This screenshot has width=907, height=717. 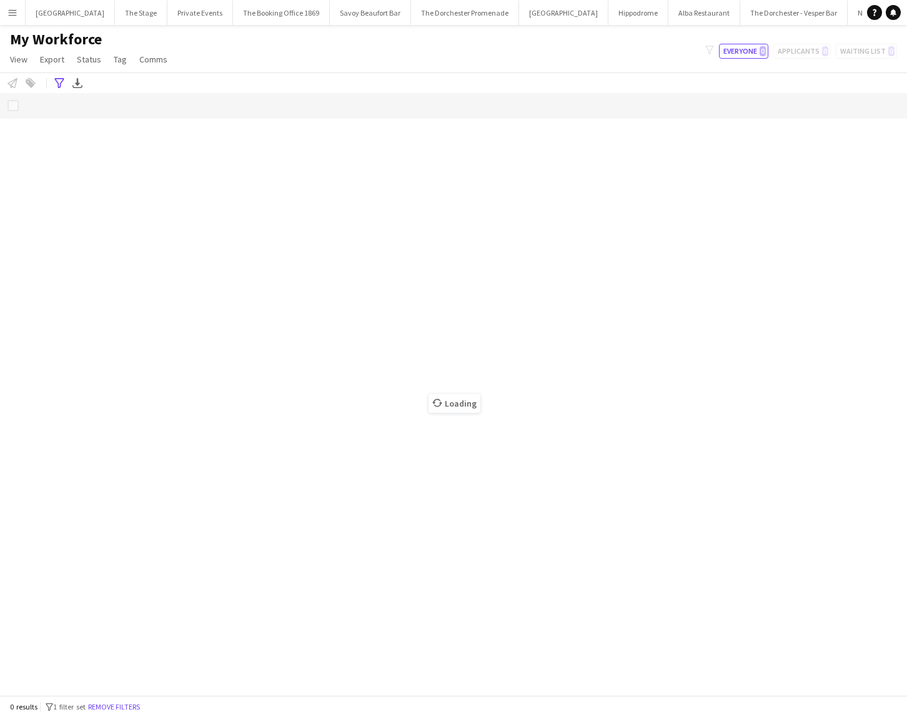 What do you see at coordinates (141, 12) in the screenshot?
I see `button: The Stage` at bounding box center [141, 12].